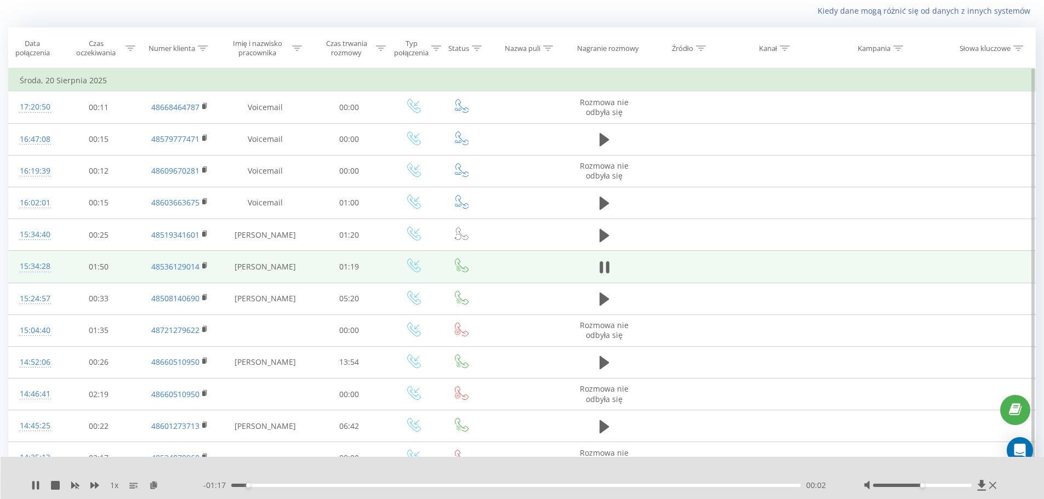 This screenshot has width=1044, height=499. I want to click on td: 00:22, so click(99, 426).